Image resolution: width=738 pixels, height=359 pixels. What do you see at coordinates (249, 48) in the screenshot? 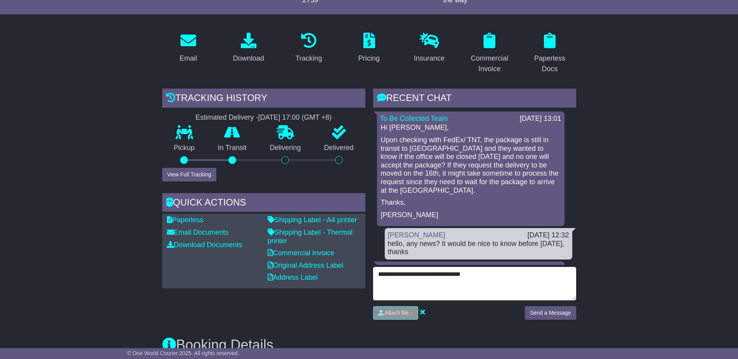
I see `a: Download` at bounding box center [249, 48].